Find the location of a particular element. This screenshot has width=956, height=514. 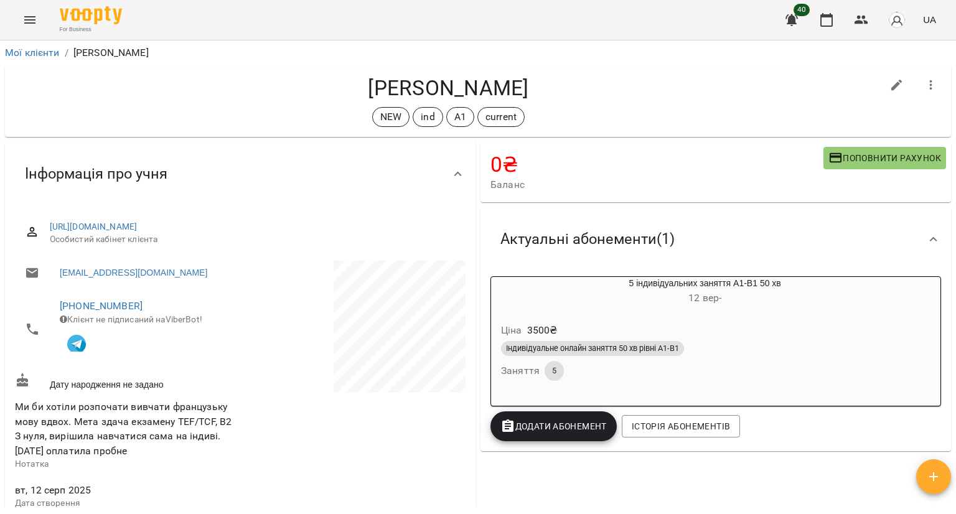

div: current is located at coordinates (501, 117).